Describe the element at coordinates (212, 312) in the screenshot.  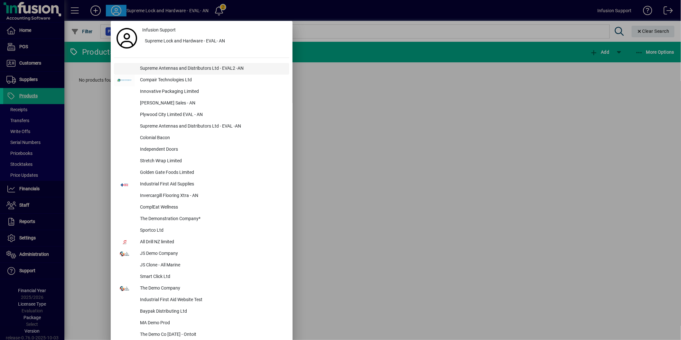
I see `div: Baypak Distributing Ltd` at that location.